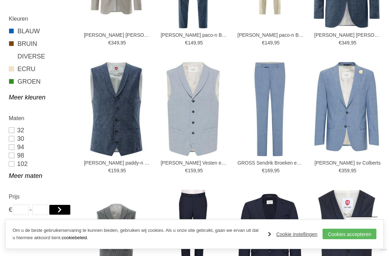 The width and height of the screenshot is (389, 256). What do you see at coordinates (346, 171) in the screenshot?
I see `span: 359` at bounding box center [346, 171].